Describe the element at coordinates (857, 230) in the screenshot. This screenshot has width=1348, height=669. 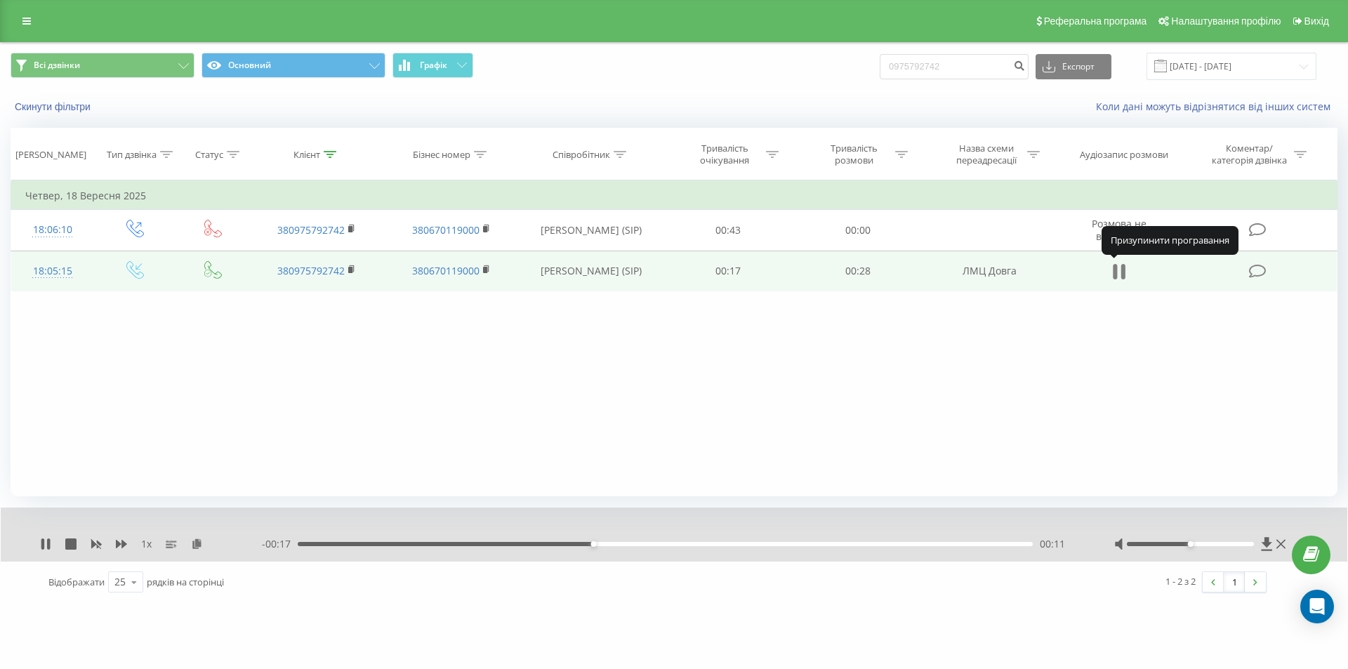
I see `td: 00:00` at that location.